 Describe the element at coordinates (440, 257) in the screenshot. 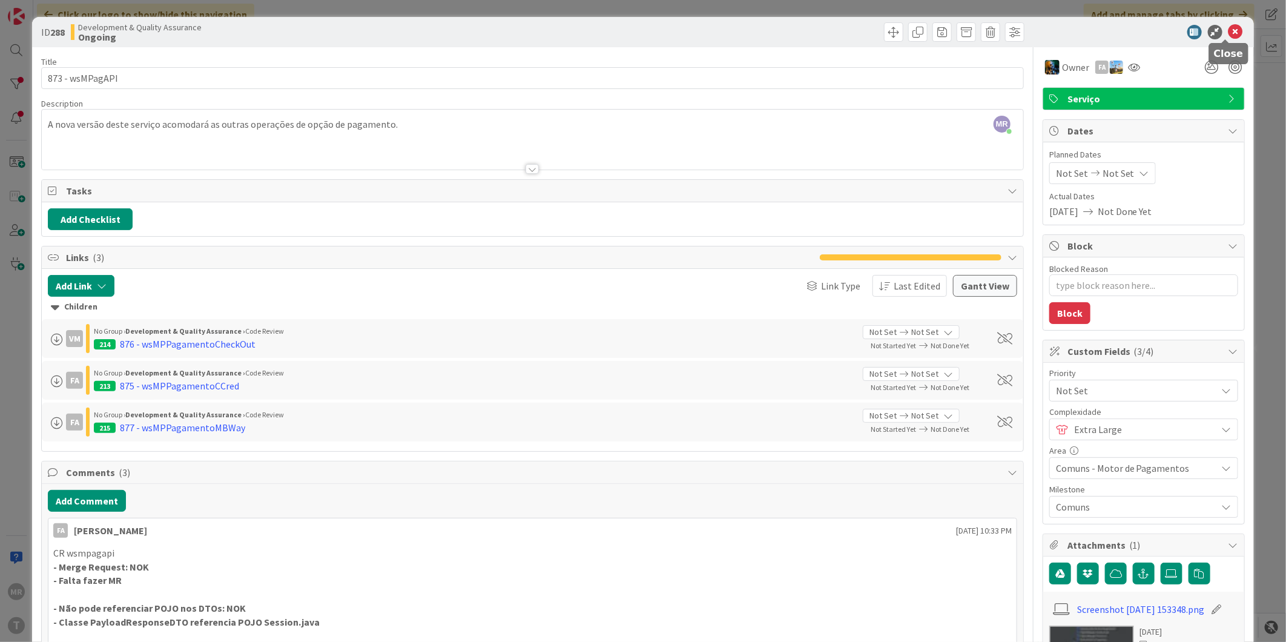

I see `span: Links` at that location.